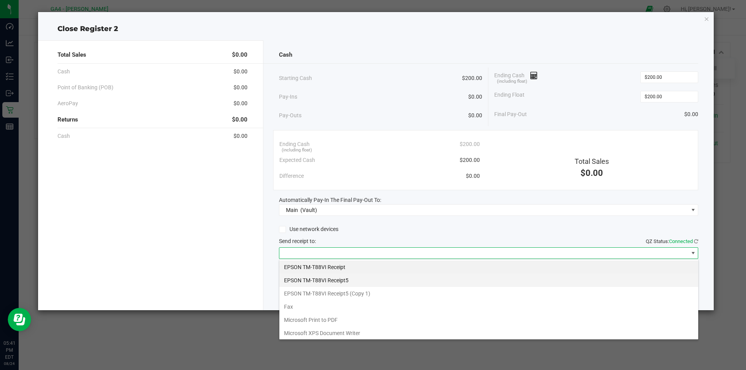 This screenshot has height=370, width=746. Describe the element at coordinates (672, 241) in the screenshot. I see `span: QZ Status:` at that location.